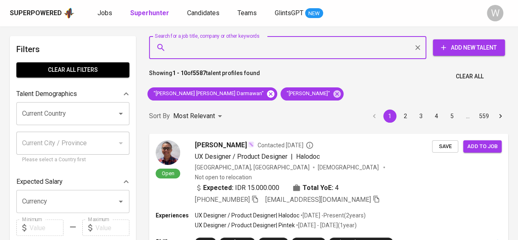  I want to click on div: Talent Demographics, so click(73, 94).